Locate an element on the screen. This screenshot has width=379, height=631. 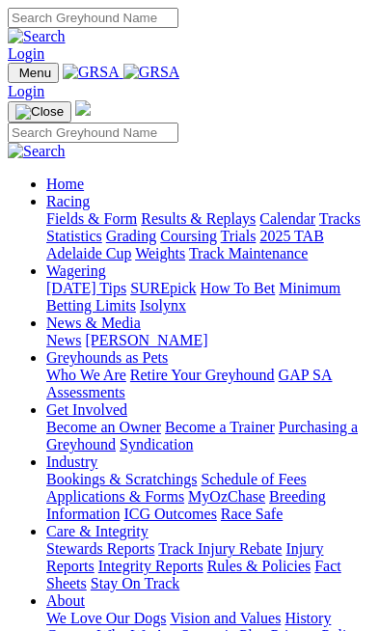
a: Wagering is located at coordinates (76, 270).